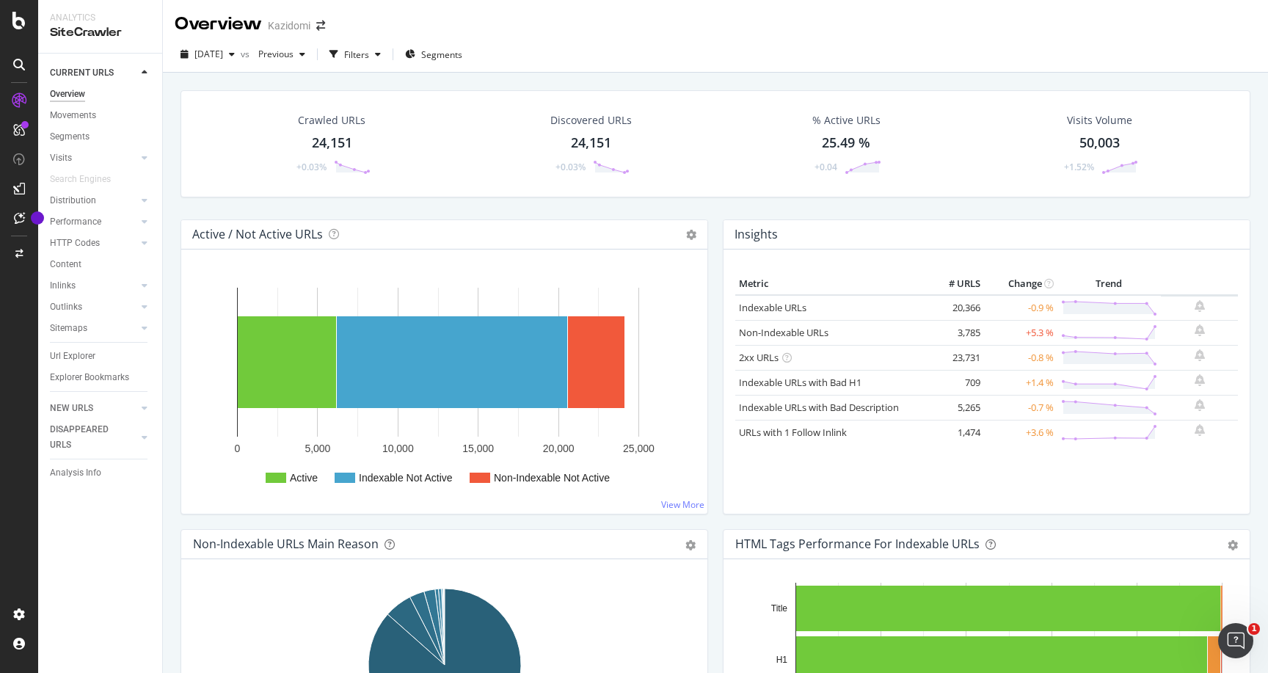 This screenshot has height=673, width=1268. What do you see at coordinates (1021, 407) in the screenshot?
I see `td: -0.7 %` at bounding box center [1021, 407].